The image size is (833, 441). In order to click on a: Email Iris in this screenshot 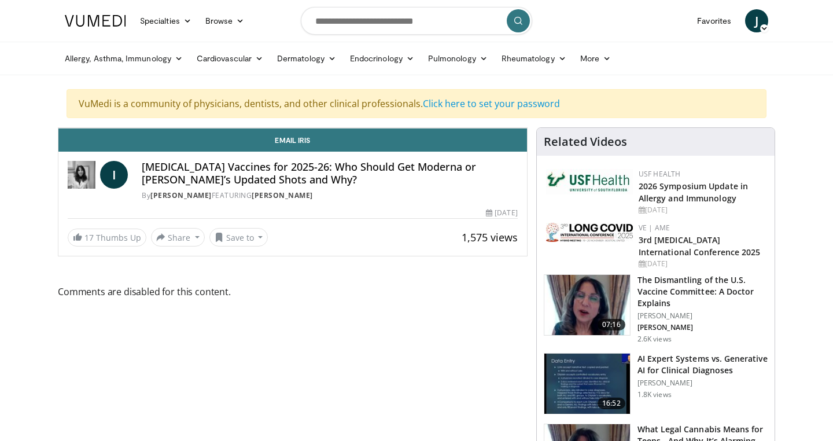, I will do `click(293, 140)`.